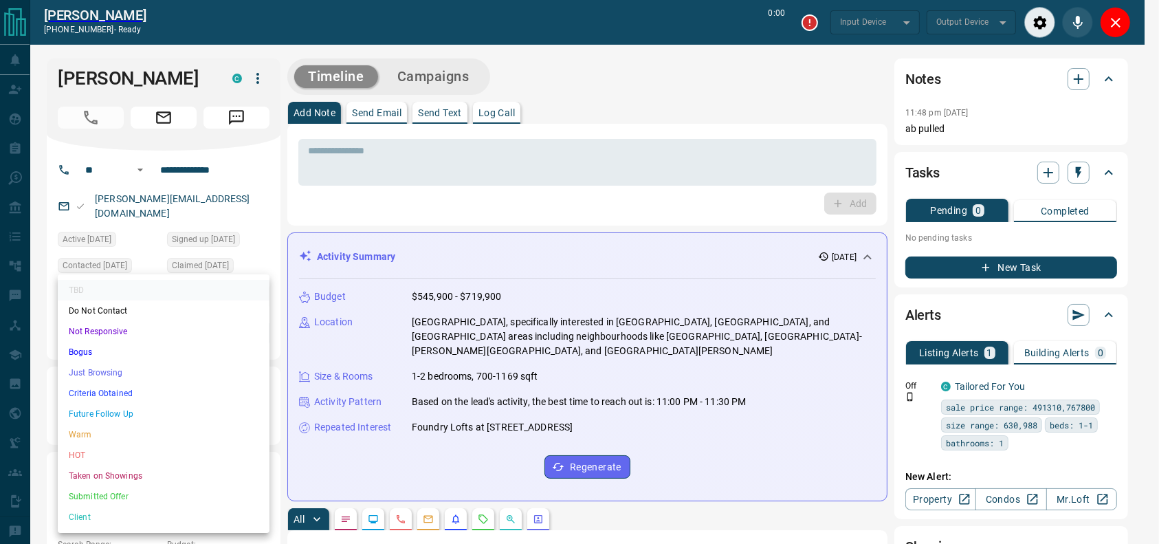  What do you see at coordinates (164, 455) in the screenshot?
I see `li: HOT` at bounding box center [164, 455].